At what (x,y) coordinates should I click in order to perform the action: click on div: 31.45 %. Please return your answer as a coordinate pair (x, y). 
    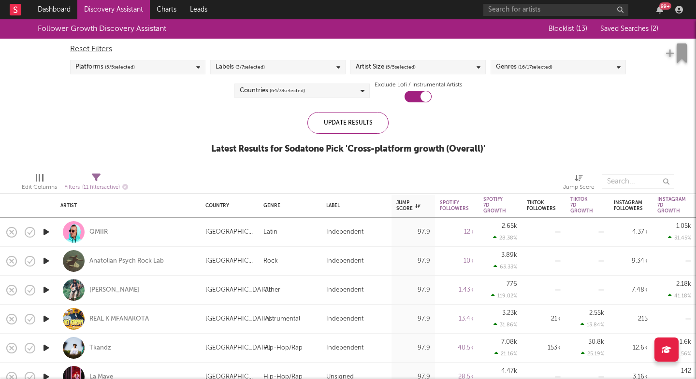
    Looking at the image, I should click on (680, 238).